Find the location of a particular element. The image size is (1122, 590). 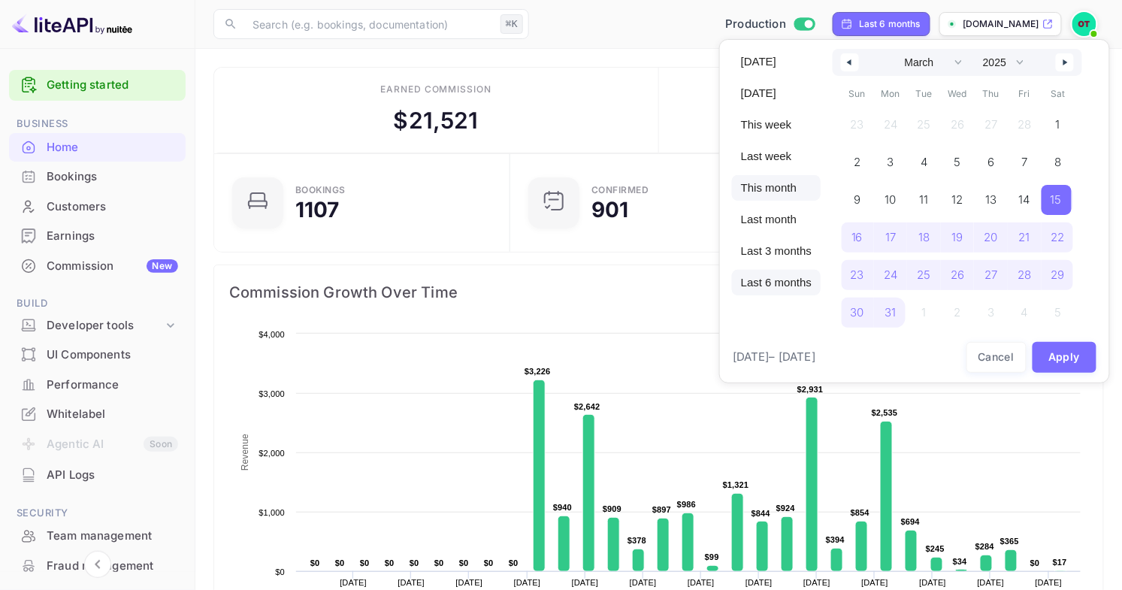

span: 3 is located at coordinates (891, 162).